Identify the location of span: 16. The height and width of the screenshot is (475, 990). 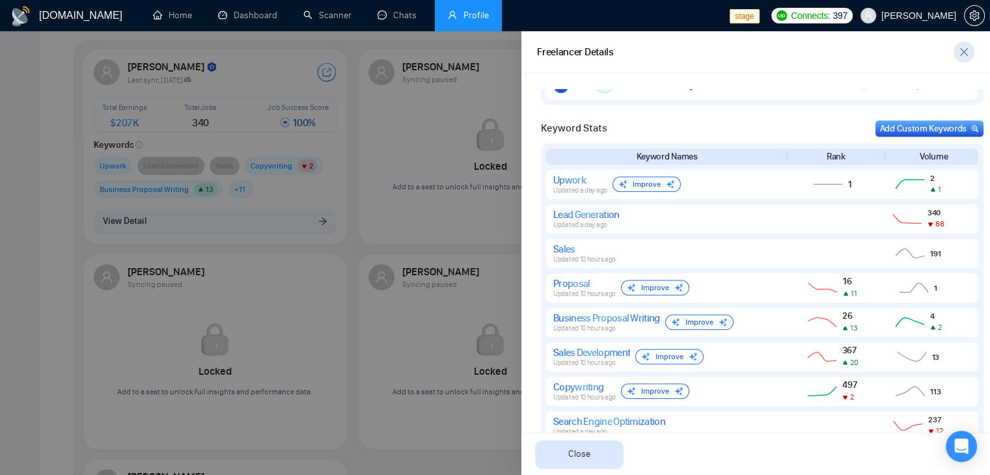
(850, 281).